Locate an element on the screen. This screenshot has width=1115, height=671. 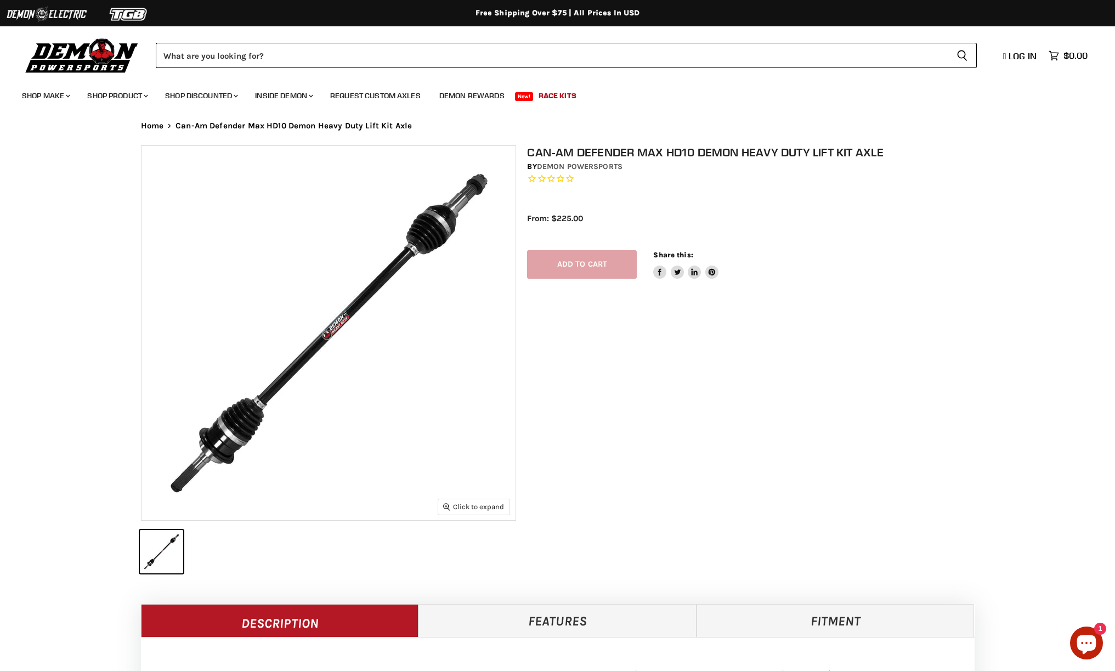
a: Shop Make is located at coordinates (45, 95).